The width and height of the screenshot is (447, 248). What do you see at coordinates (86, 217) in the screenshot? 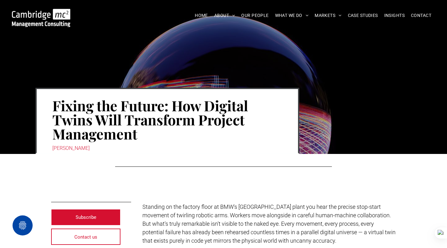
I see `a: Subscribe` at bounding box center [86, 217].